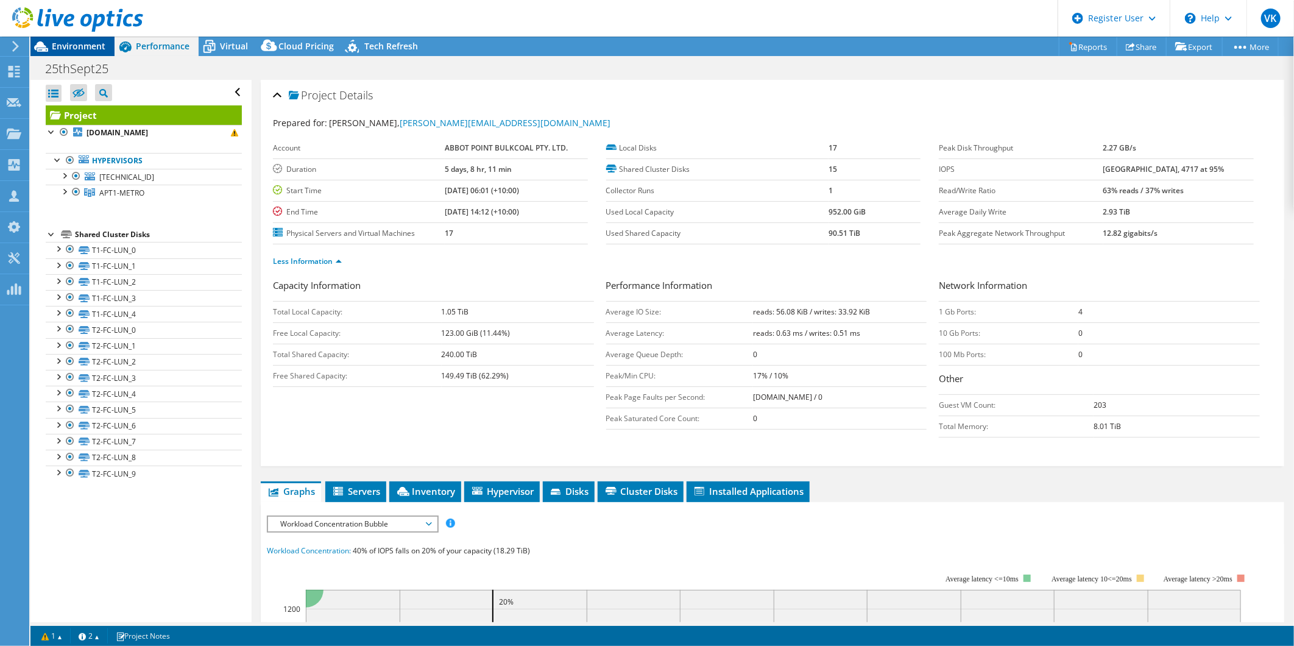 The image size is (1294, 646). I want to click on b: 149.49 TiB (62.29%), so click(475, 375).